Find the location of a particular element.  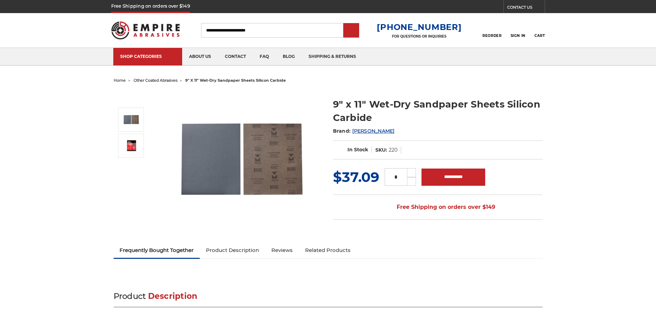

span: Free Shipping on orders over $149 is located at coordinates (437, 207).